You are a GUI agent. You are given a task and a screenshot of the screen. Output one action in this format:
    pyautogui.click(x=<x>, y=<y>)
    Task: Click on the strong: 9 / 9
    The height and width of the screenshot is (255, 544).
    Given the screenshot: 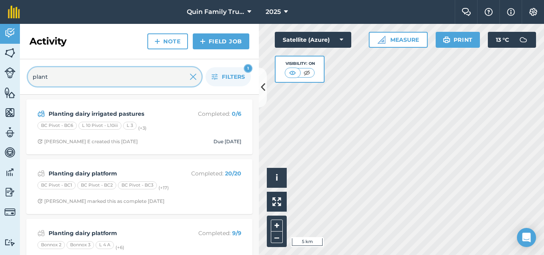 What is the action you would take?
    pyautogui.click(x=237, y=234)
    